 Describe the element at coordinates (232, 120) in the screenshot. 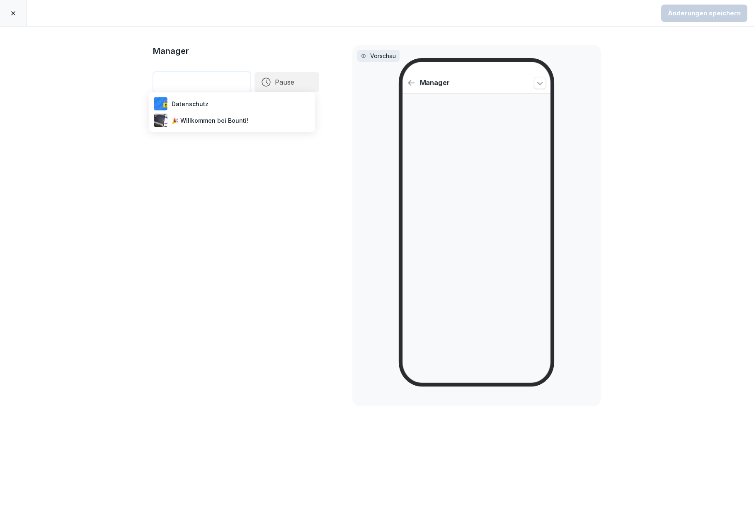

I see `div: 🎉 Willkommen bei Bounti!` at that location.